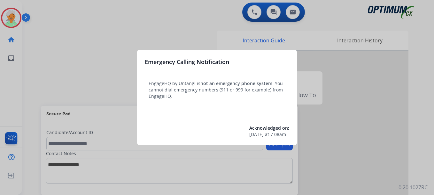 The height and width of the screenshot is (195, 434). Describe the element at coordinates (187, 62) in the screenshot. I see `h3: Emergency Calling Notification` at that location.